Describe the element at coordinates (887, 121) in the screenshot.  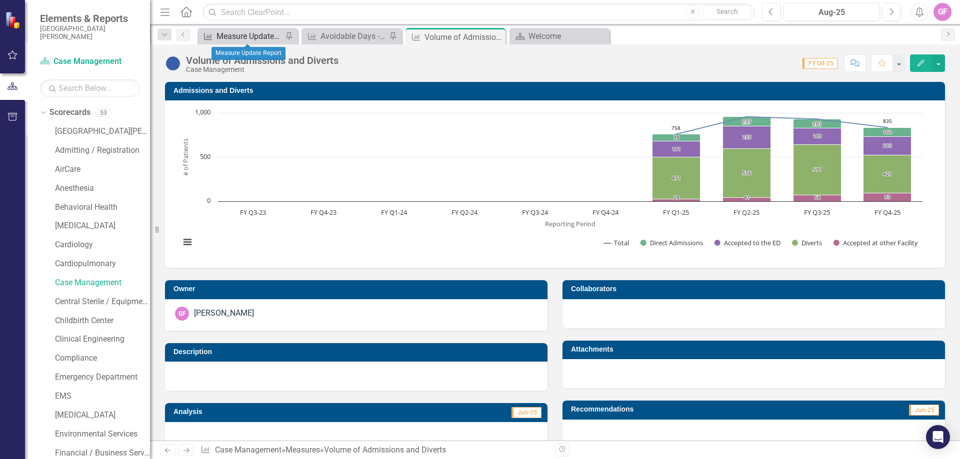
I see `text: 835` at that location.